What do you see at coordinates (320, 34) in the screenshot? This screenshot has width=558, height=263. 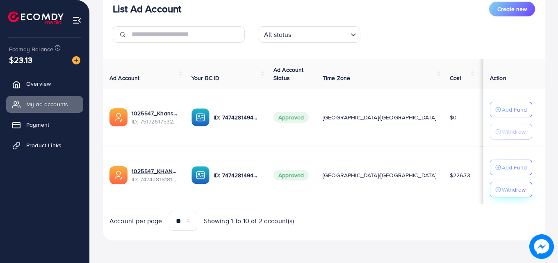 I see `input: Search for option` at bounding box center [320, 34].